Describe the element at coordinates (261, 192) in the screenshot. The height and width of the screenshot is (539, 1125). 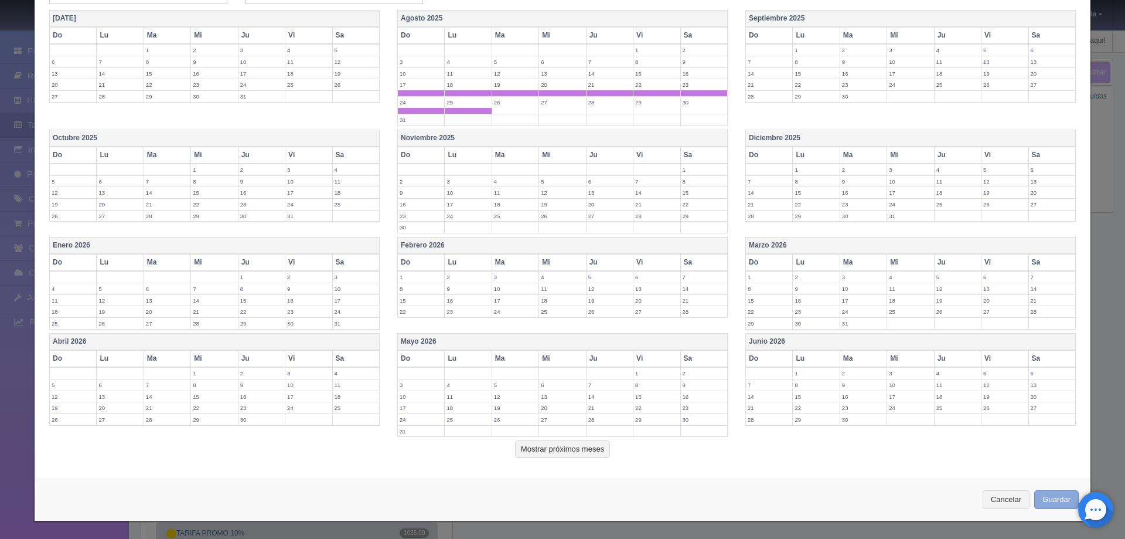
I see `label: 16` at that location.